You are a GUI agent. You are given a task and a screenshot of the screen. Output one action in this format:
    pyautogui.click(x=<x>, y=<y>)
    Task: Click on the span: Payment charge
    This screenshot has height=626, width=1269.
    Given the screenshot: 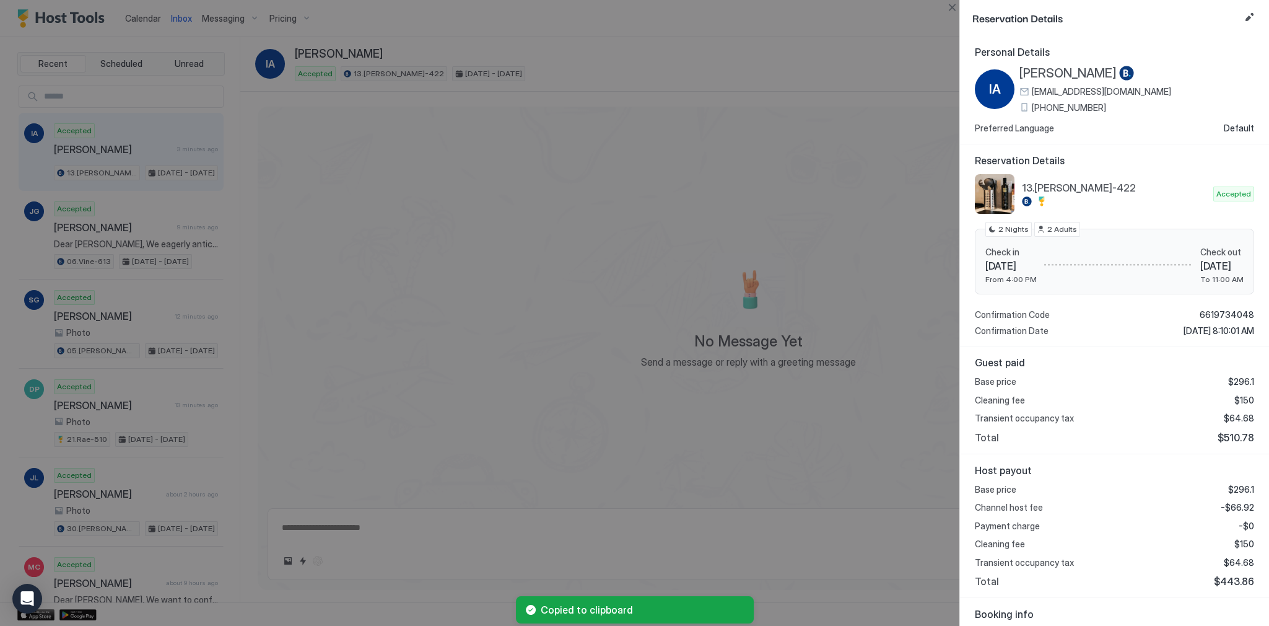 What is the action you would take?
    pyautogui.click(x=1007, y=526)
    